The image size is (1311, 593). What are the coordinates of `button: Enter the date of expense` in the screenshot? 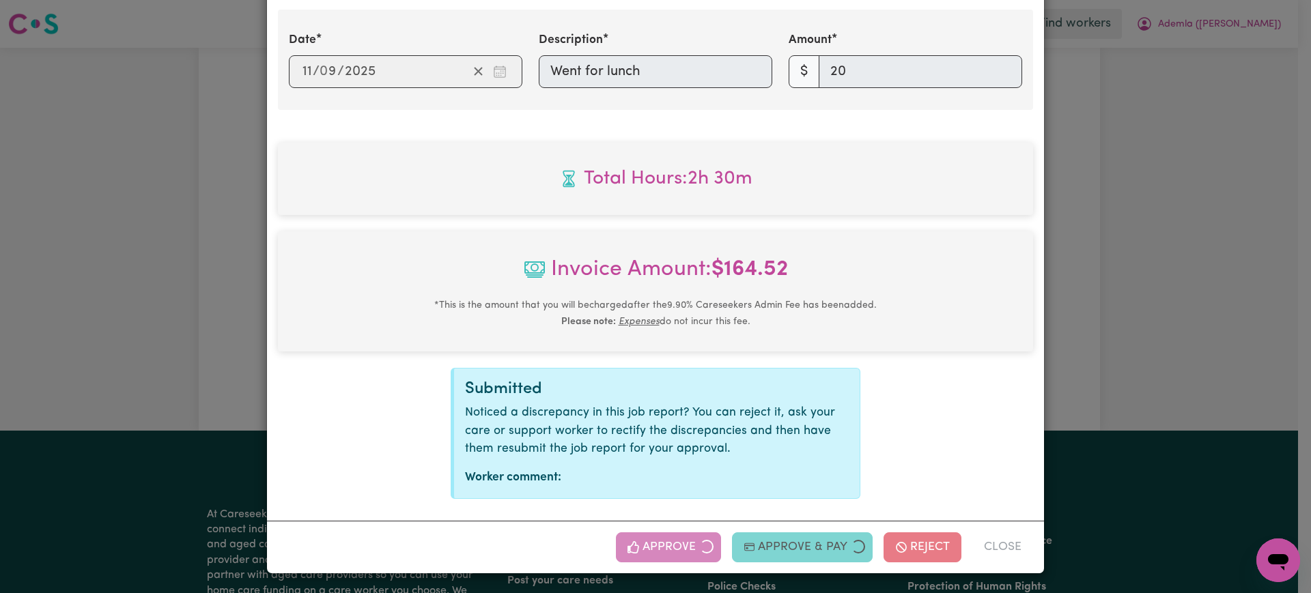 It's located at (500, 72).